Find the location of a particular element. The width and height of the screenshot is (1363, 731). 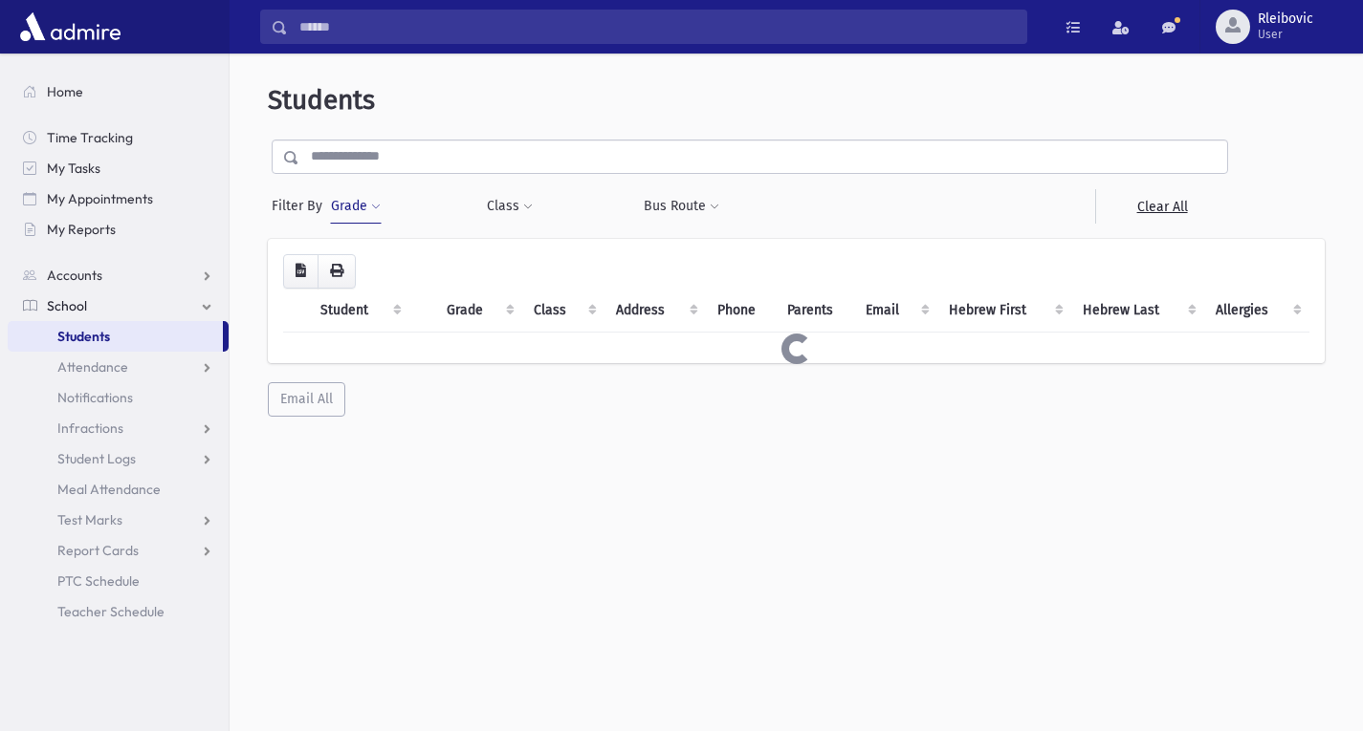

a: Home is located at coordinates (118, 92).